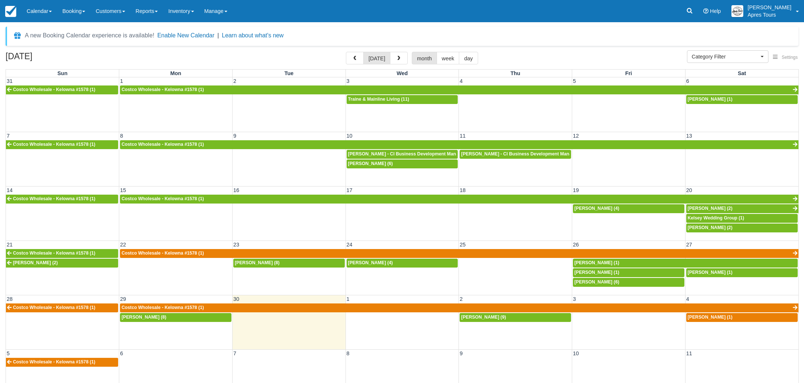 Image resolution: width=804 pixels, height=383 pixels. I want to click on span: 31, so click(10, 81).